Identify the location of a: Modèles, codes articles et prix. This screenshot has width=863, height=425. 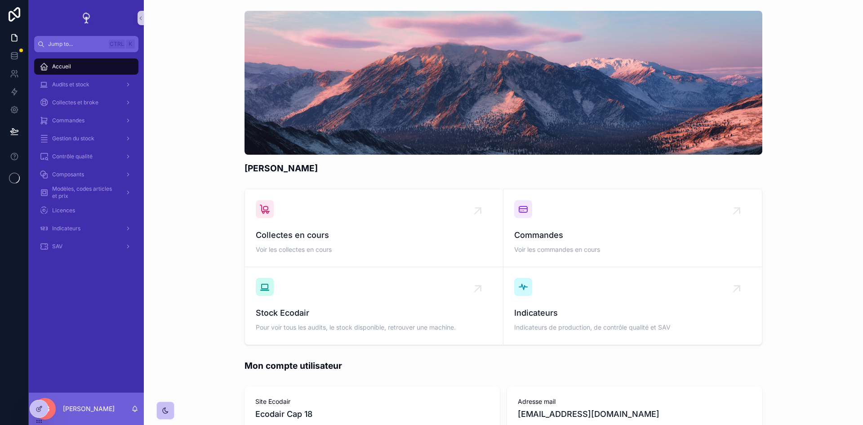
(86, 192).